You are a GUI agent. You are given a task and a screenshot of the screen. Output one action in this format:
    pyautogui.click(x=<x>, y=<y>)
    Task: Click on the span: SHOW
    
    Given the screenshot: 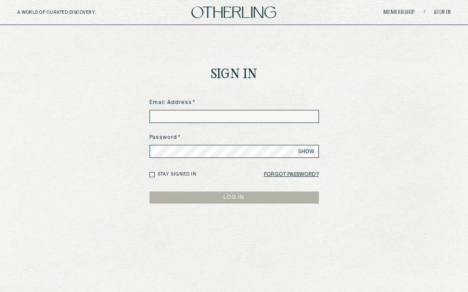 What is the action you would take?
    pyautogui.click(x=306, y=152)
    